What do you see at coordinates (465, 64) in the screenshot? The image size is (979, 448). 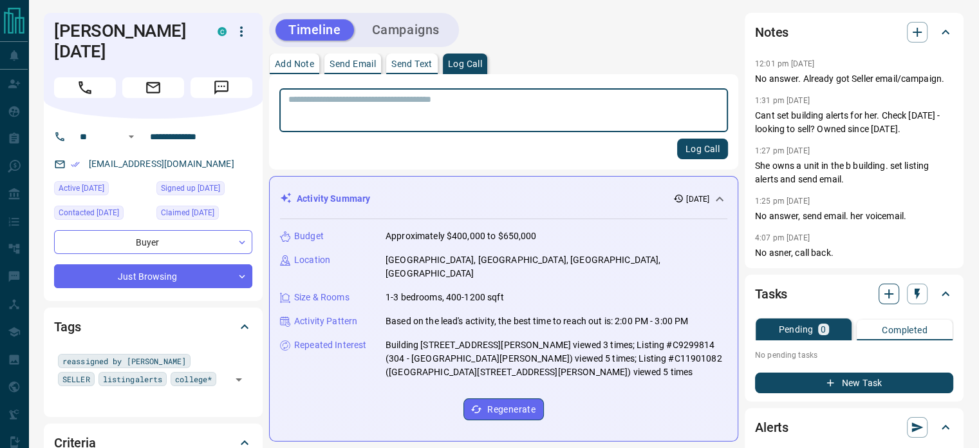 I see `p: Log Call` at bounding box center [465, 64].